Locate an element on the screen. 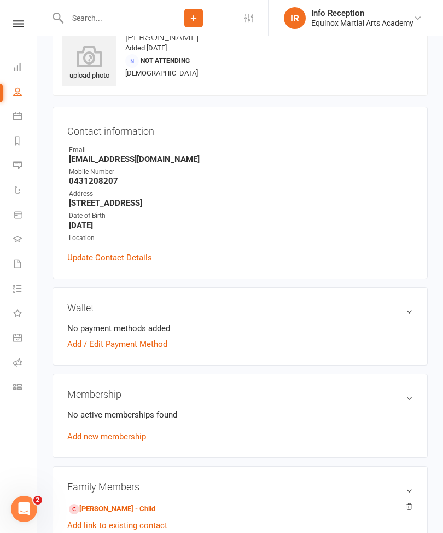 The image size is (443, 533). div: upload photo is located at coordinates (89, 63).